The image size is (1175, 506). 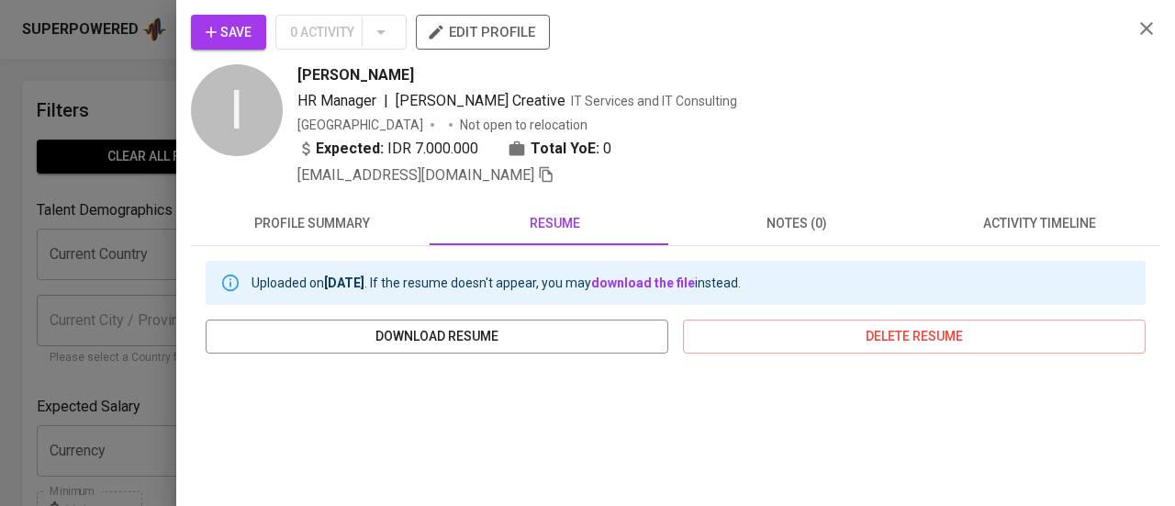 What do you see at coordinates (1039, 223) in the screenshot?
I see `span: activity timeline` at bounding box center [1039, 223].